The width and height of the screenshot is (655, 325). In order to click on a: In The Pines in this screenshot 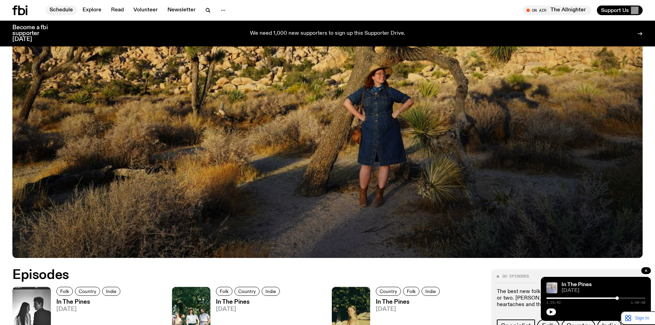, I will do `click(576, 285)`.